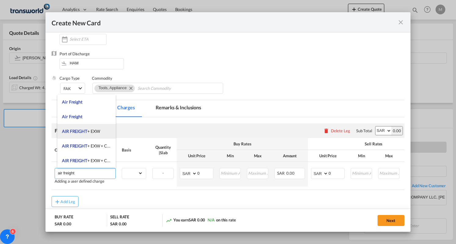 Image resolution: width=456 pixels, height=244 pixels. Describe the element at coordinates (102, 78) in the screenshot. I see `label: Commodity` at that location.